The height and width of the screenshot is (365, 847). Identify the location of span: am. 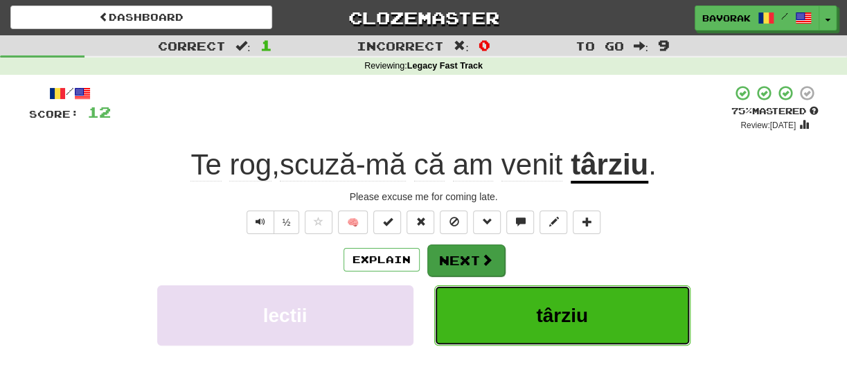
(473, 165).